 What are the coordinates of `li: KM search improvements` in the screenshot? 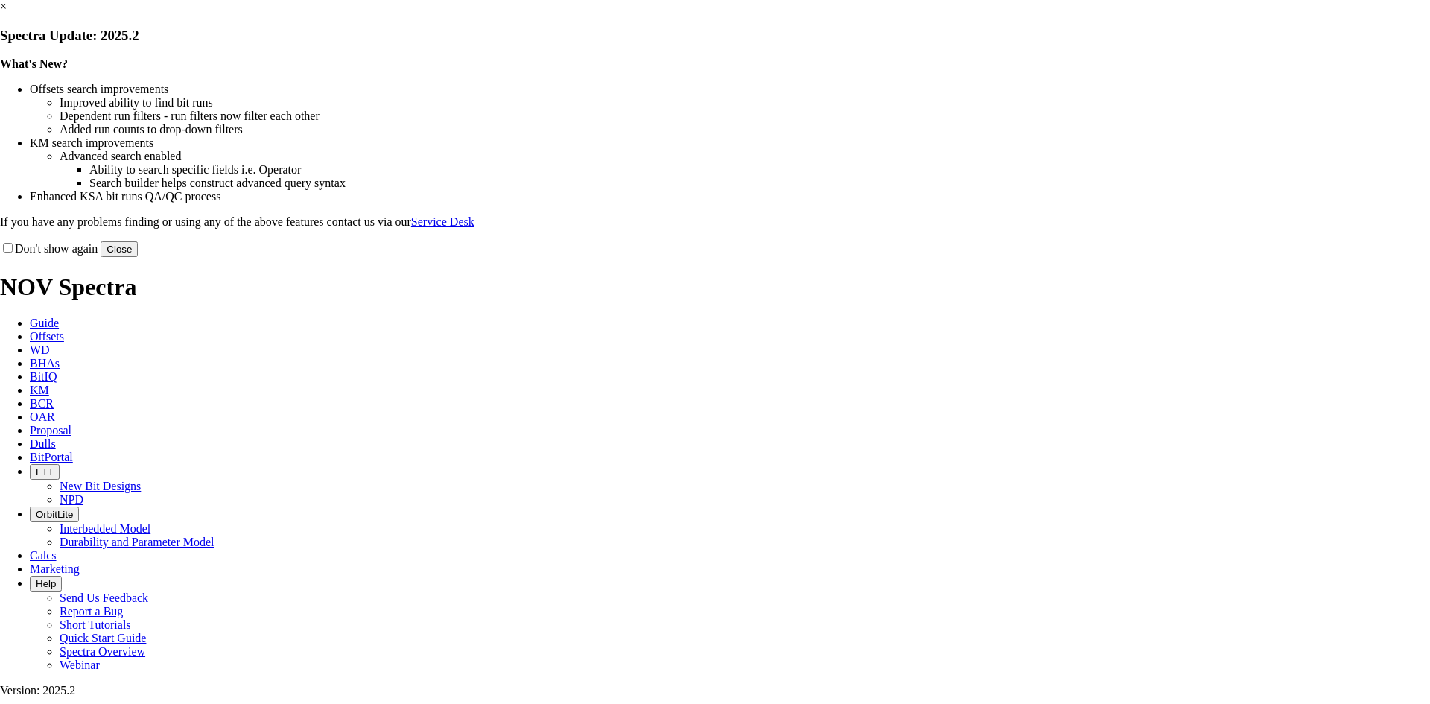 It's located at (730, 143).